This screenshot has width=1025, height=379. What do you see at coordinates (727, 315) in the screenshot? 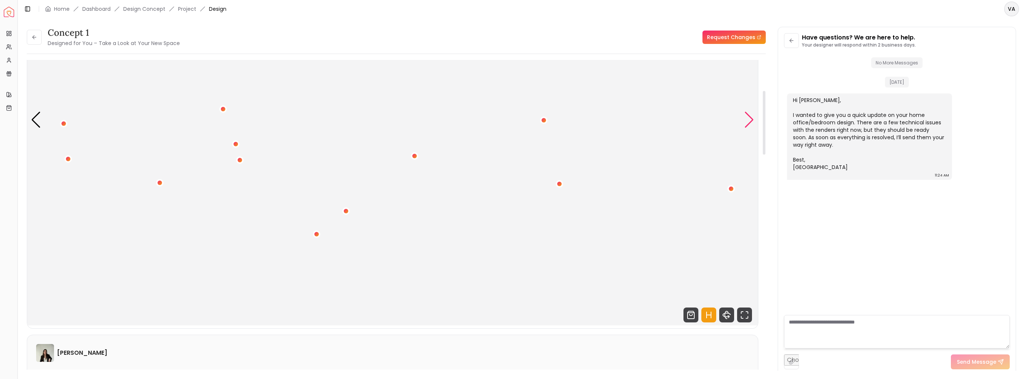
I see `svg: 360 View` at bounding box center [727, 315].